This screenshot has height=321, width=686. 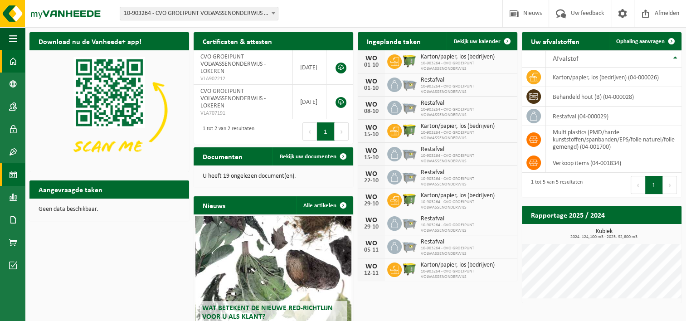 I want to click on img: Download de VHEPlus App, so click(x=109, y=110).